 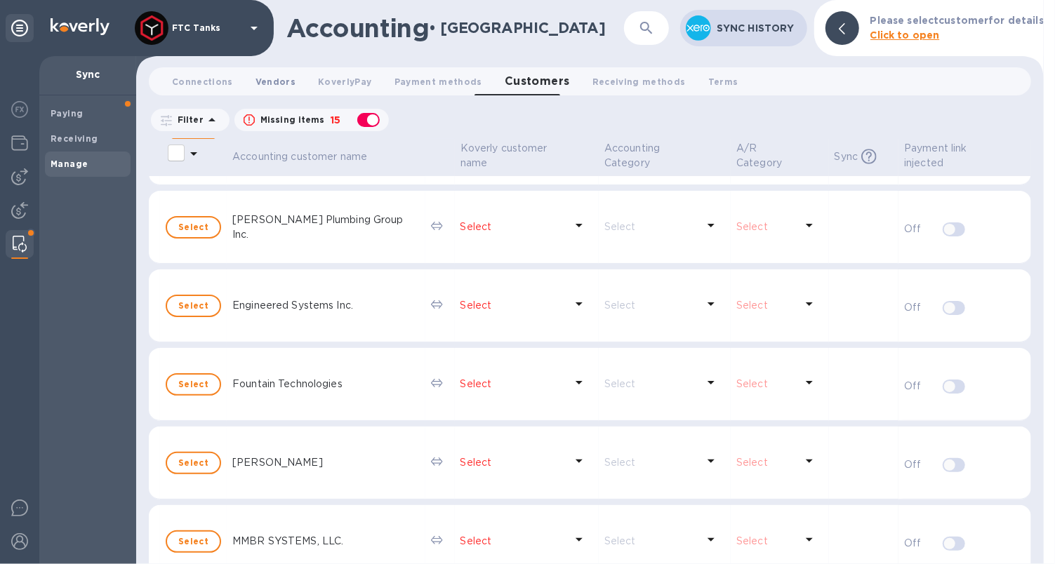 What do you see at coordinates (537, 81) in the screenshot?
I see `span: Customers` at bounding box center [537, 81].